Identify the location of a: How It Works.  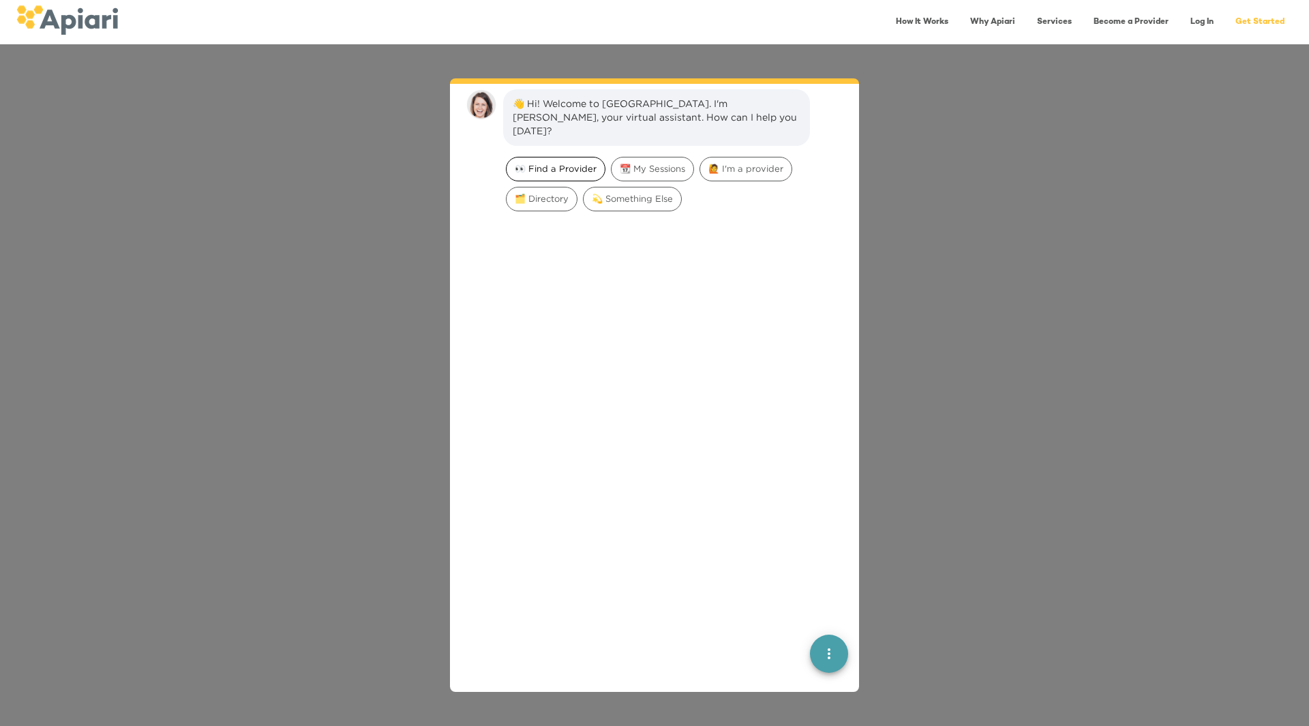
(922, 22).